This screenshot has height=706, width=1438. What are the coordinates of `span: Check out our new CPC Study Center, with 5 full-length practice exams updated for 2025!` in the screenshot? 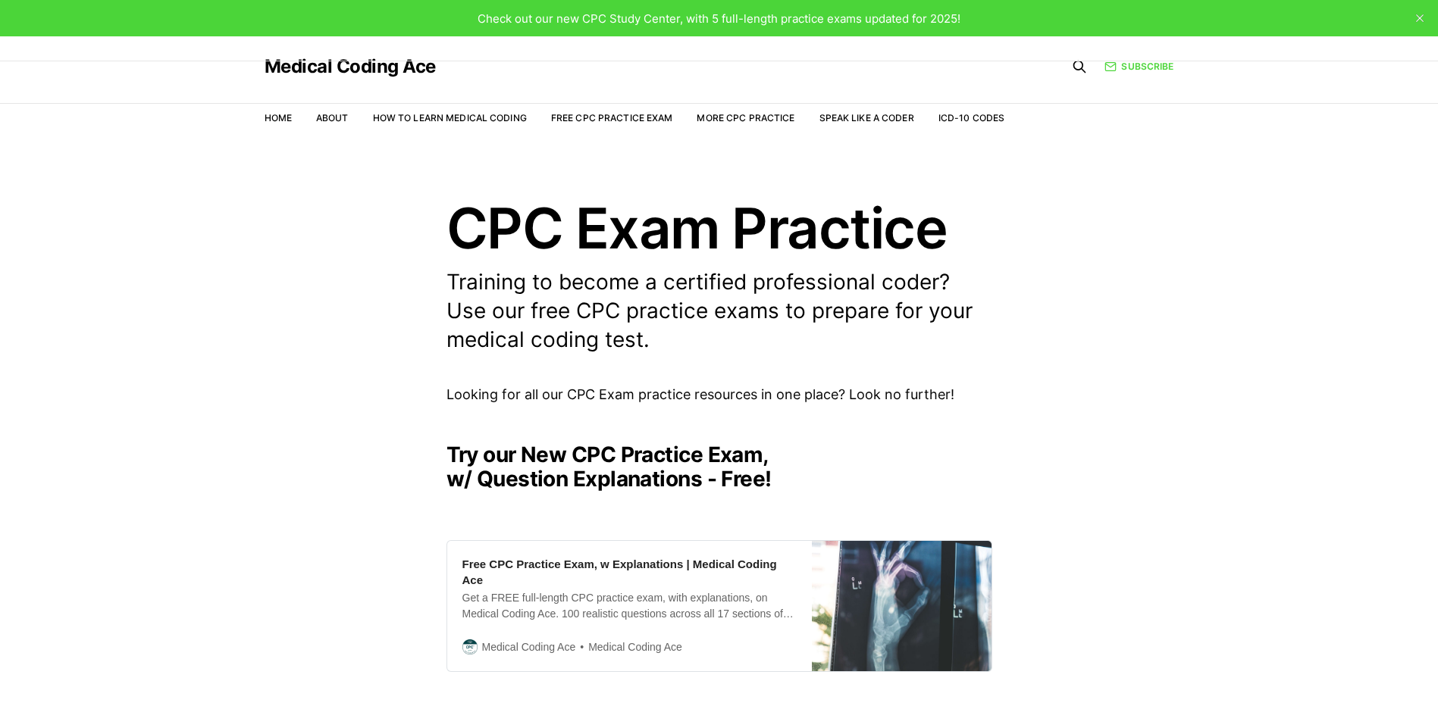 It's located at (718, 18).